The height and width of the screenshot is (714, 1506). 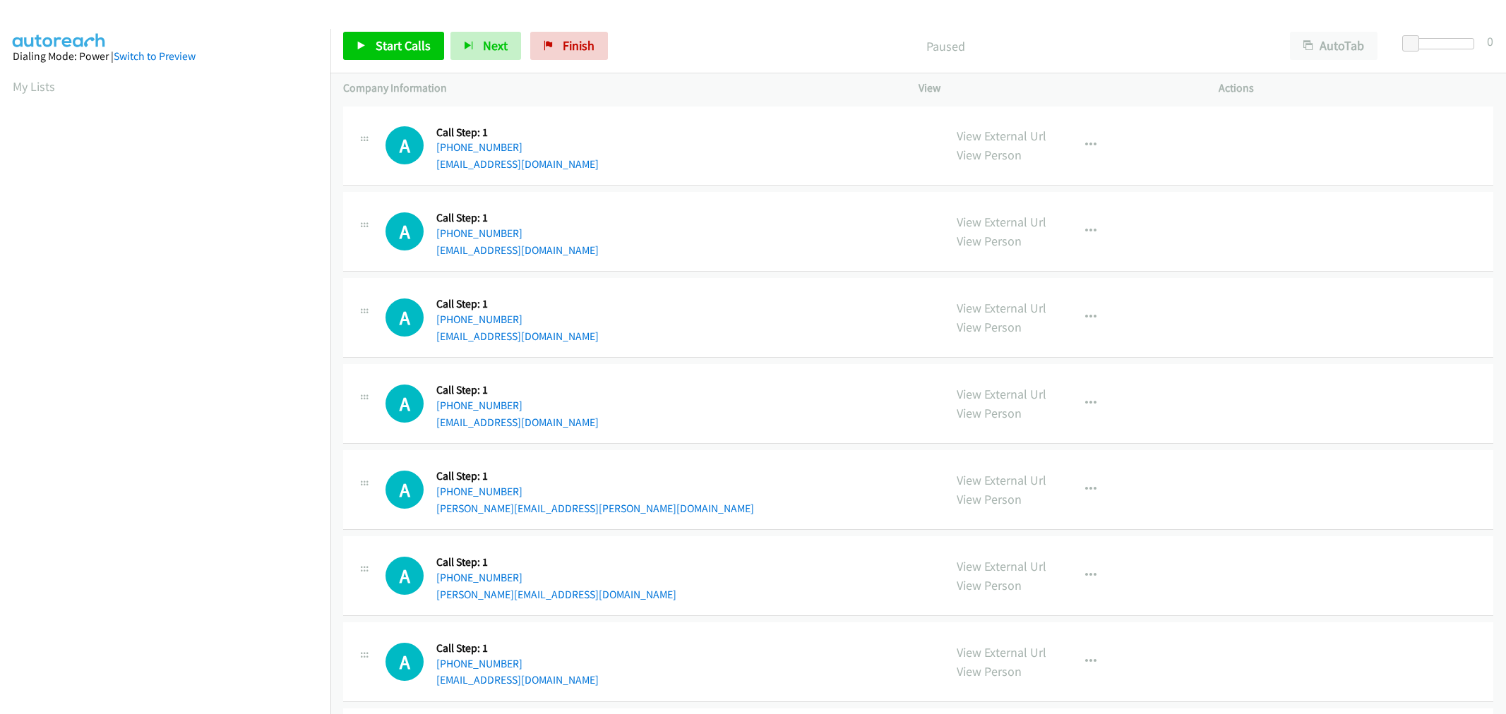 I want to click on div: Dialing Mode: Power |, so click(x=165, y=56).